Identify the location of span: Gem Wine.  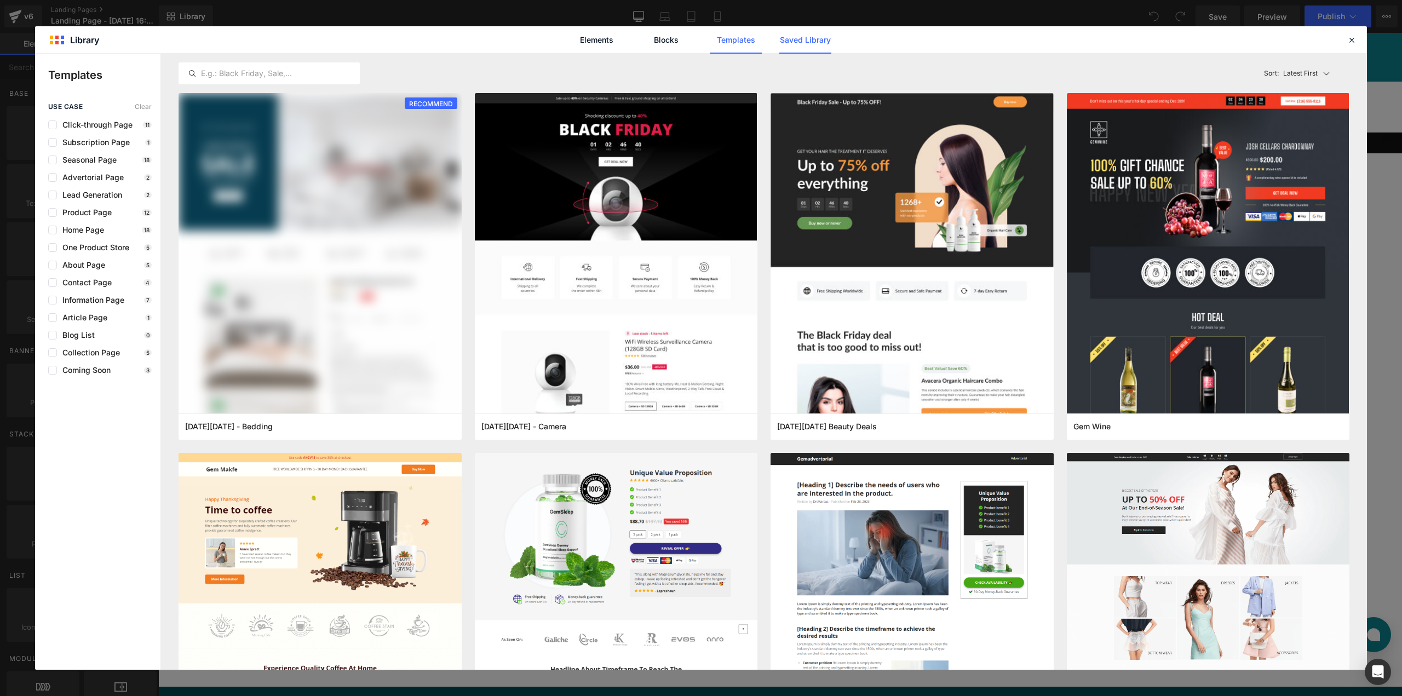
(1092, 427).